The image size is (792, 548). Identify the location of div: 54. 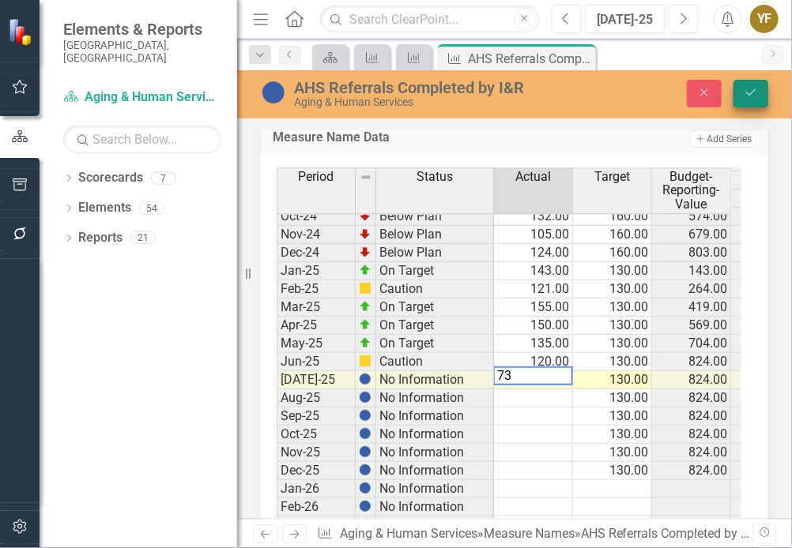
(152, 208).